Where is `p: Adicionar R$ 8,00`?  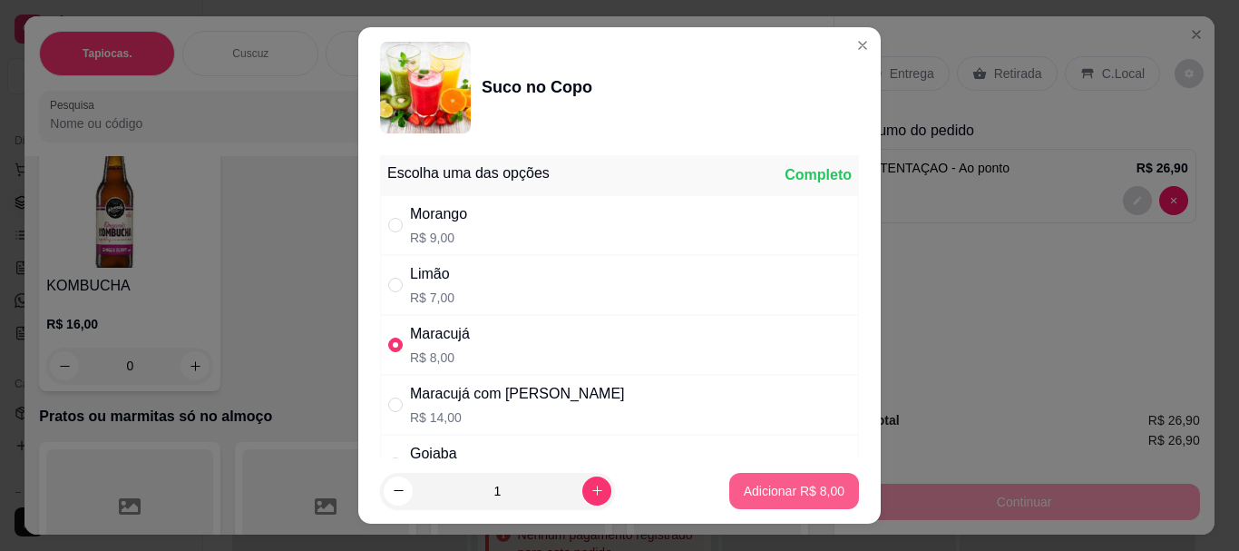 p: Adicionar R$ 8,00 is located at coordinates (794, 491).